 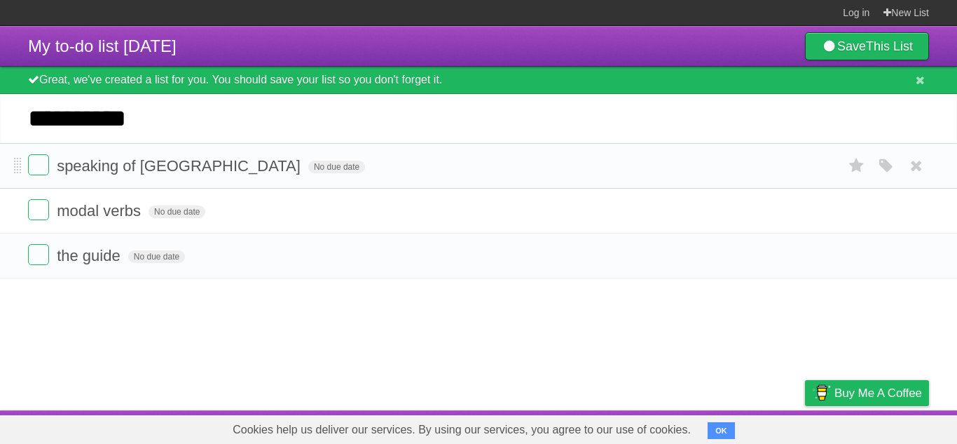 What do you see at coordinates (867, 392) in the screenshot?
I see `a: Buy me a coffee` at bounding box center [867, 392].